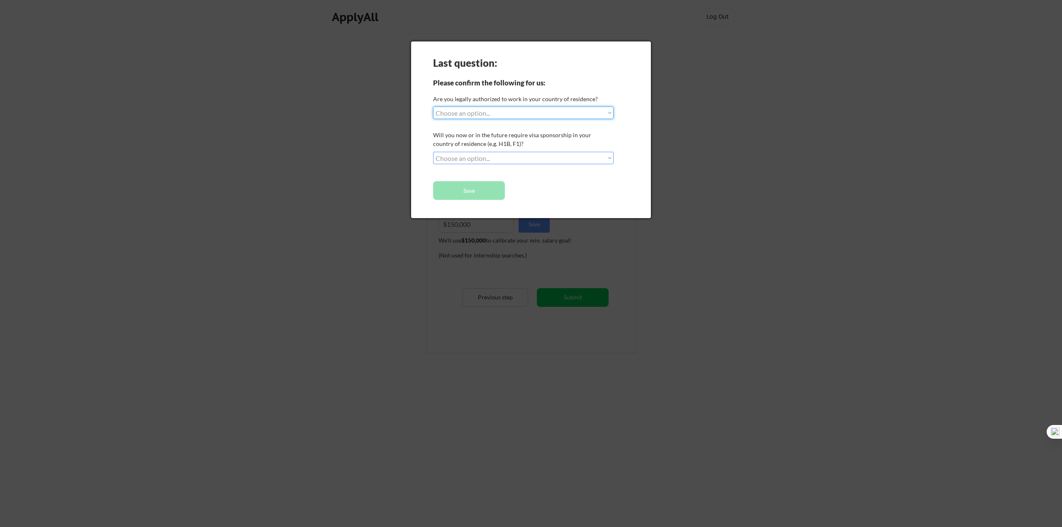  What do you see at coordinates (500, 83) in the screenshot?
I see `div: Please confirm the following for us:` at bounding box center [500, 83].